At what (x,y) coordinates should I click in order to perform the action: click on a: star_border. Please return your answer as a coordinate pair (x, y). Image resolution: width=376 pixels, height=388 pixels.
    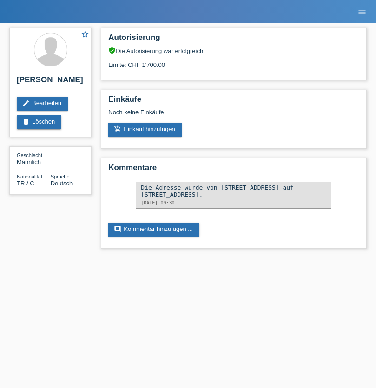
    Looking at the image, I should click on (85, 35).